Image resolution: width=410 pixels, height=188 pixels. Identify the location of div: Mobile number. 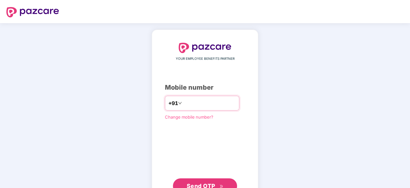
(205, 87).